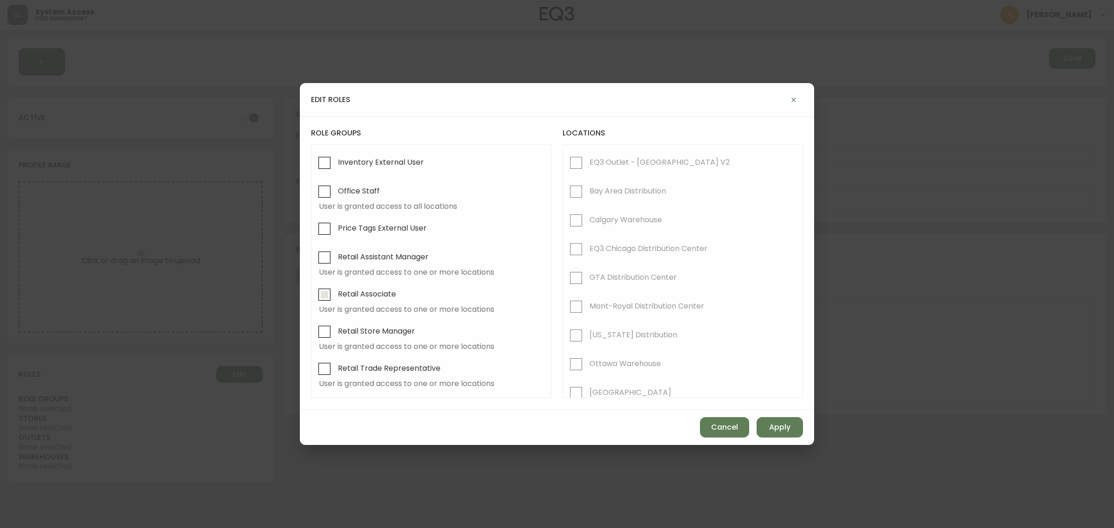 The image size is (1114, 528). Describe the element at coordinates (330, 100) in the screenshot. I see `h4: edit roles` at that location.